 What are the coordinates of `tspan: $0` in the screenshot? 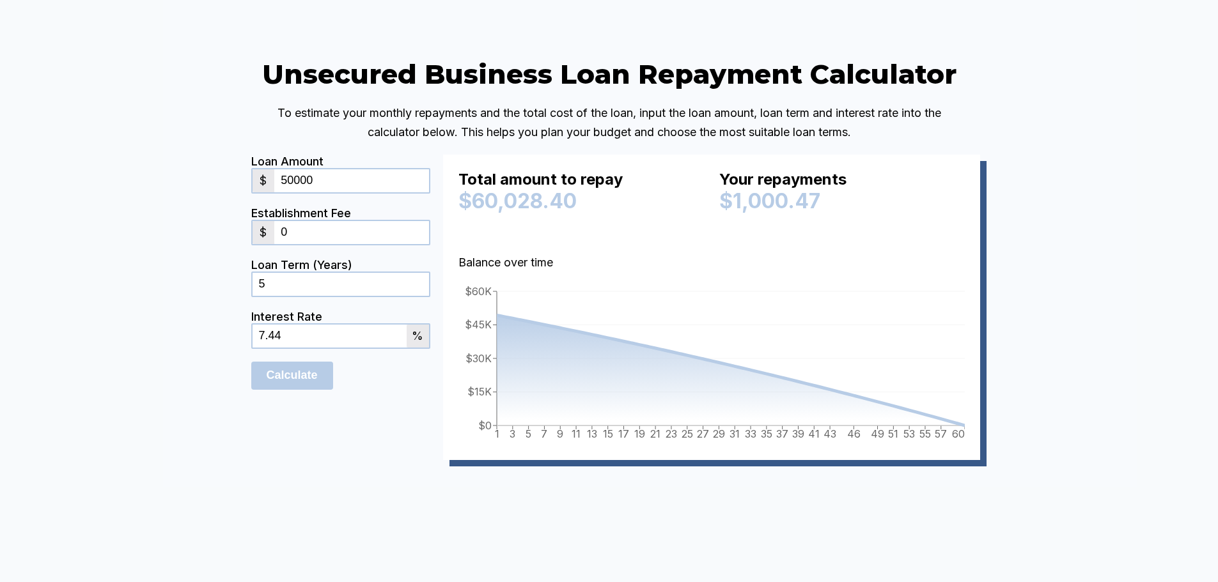 It's located at (484, 425).